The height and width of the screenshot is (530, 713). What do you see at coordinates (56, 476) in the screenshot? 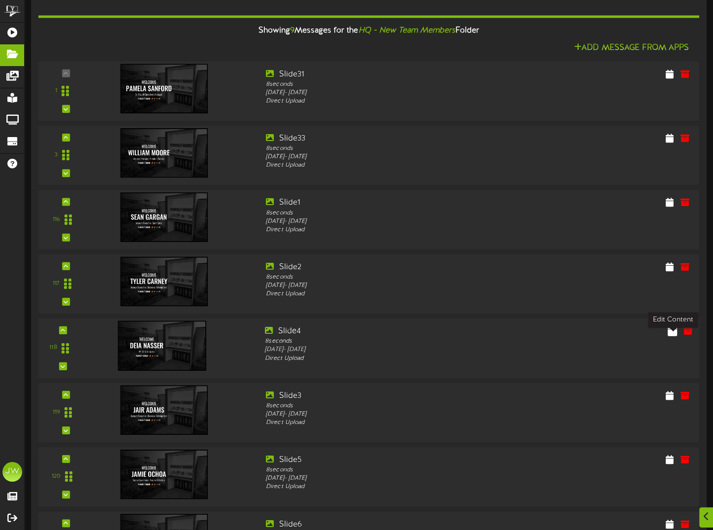
I see `div: 120` at bounding box center [56, 476].